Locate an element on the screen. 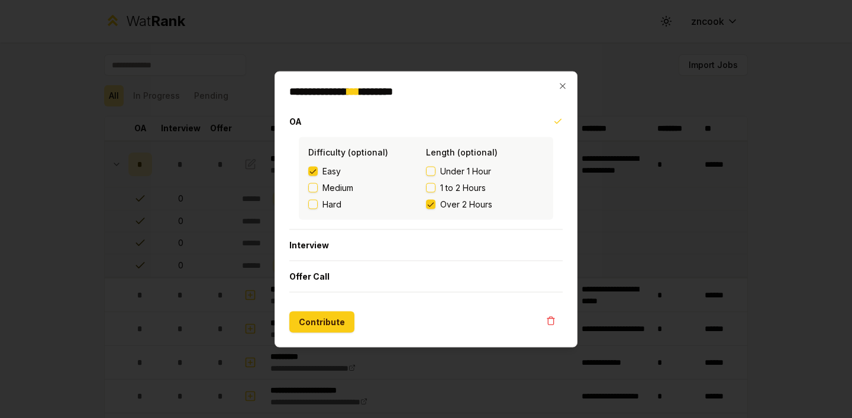 The width and height of the screenshot is (852, 418). button: Contribute is located at coordinates (322, 322).